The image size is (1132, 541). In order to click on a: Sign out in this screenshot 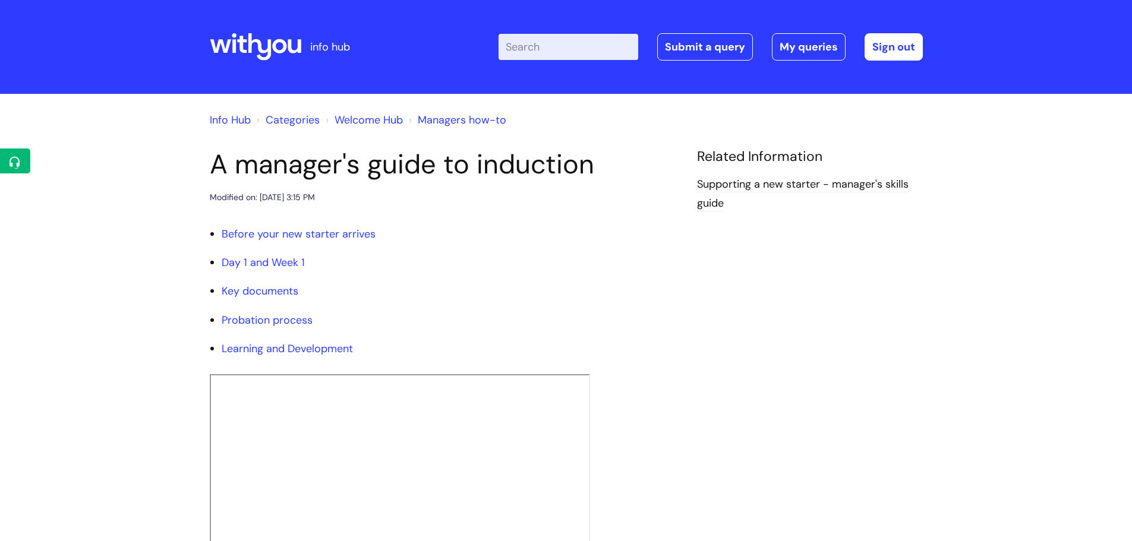, I will do `click(894, 47)`.